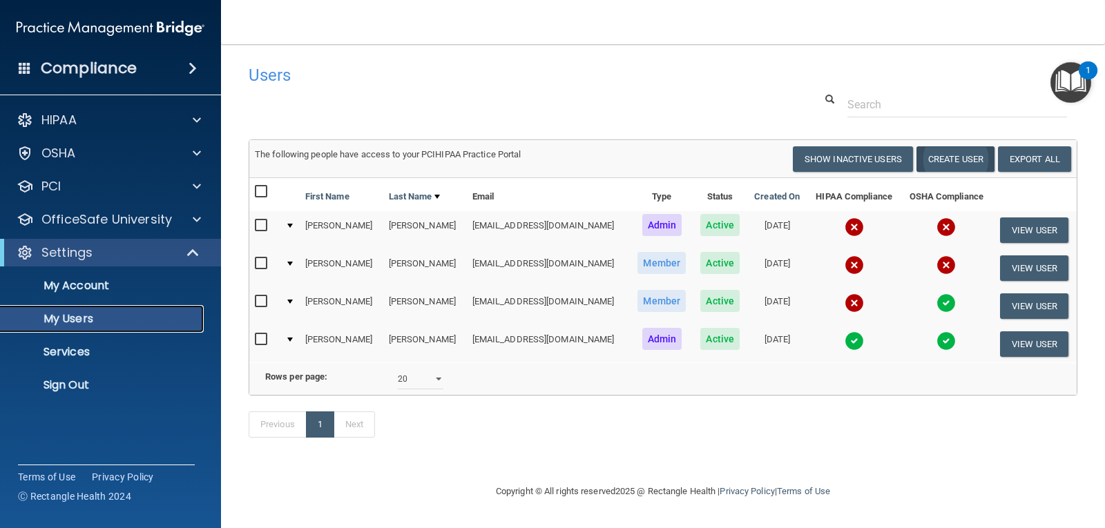 The height and width of the screenshot is (528, 1105). Describe the element at coordinates (108, 186) in the screenshot. I see `a: PCI` at that location.